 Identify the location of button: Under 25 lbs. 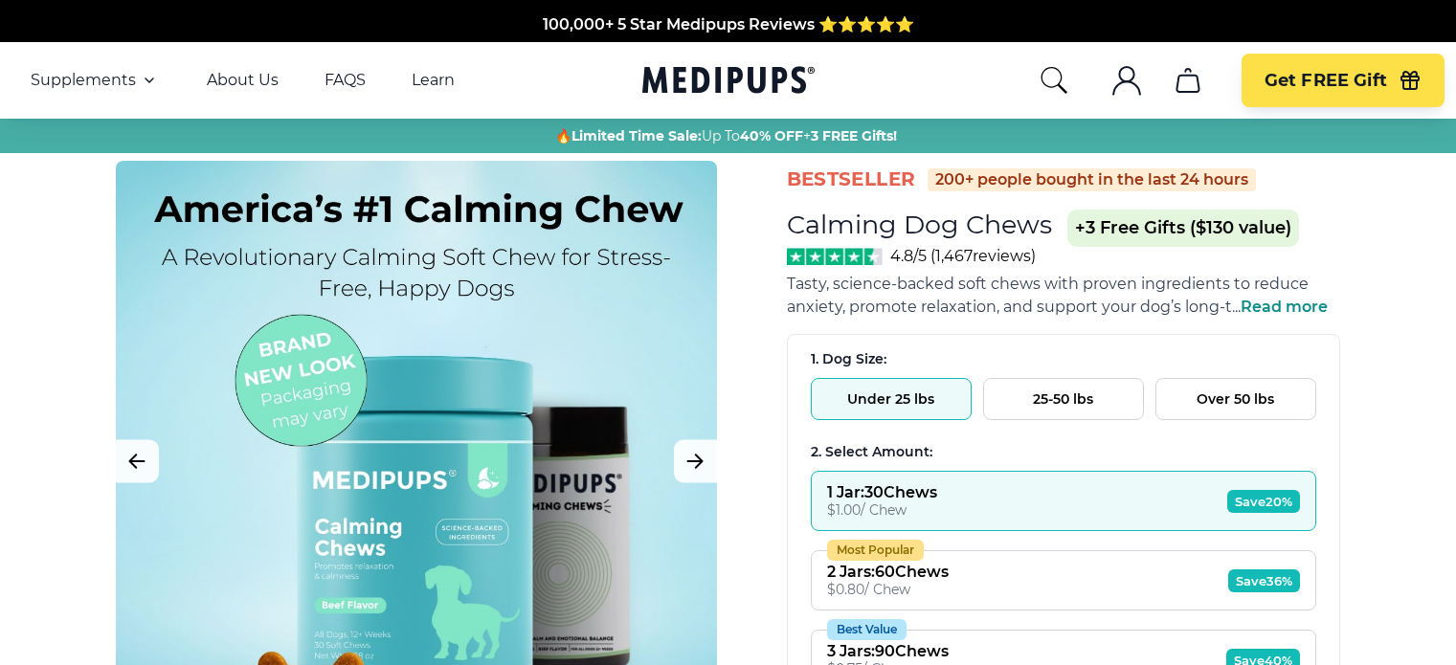
(891, 399).